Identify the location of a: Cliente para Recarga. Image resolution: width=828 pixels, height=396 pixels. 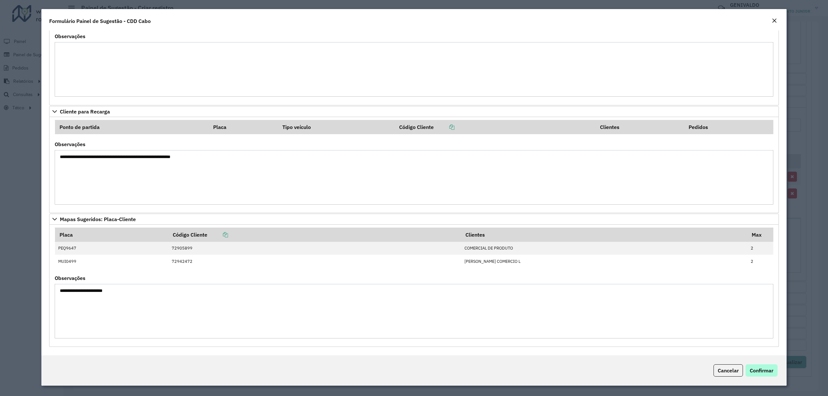
(414, 112).